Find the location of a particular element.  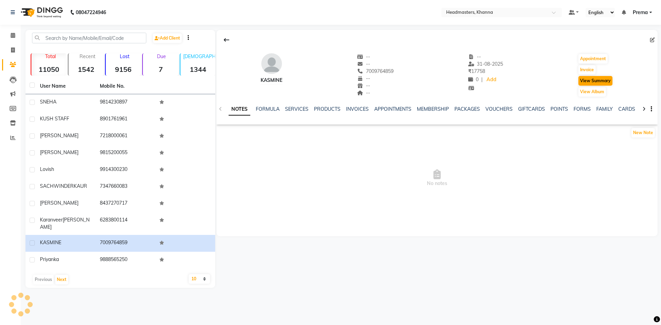

img: logo is located at coordinates (41, 12).